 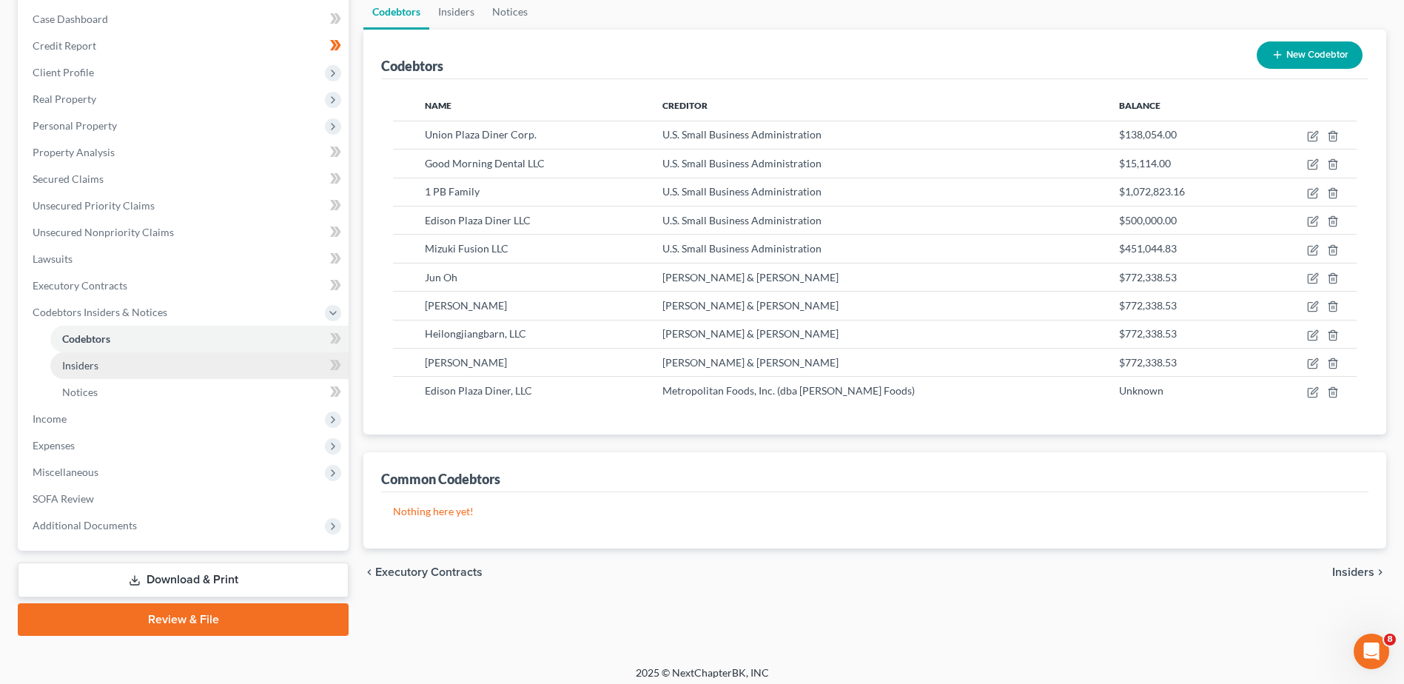 What do you see at coordinates (475, 333) in the screenshot?
I see `span: Heilongjiangbarn, LLC` at bounding box center [475, 333].